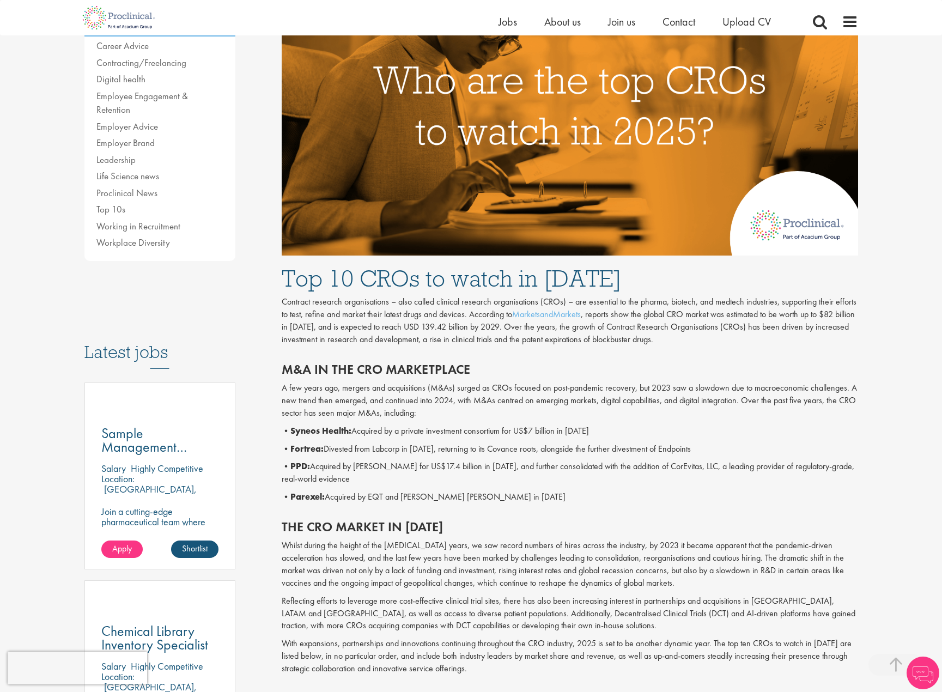 The height and width of the screenshot is (692, 942). What do you see at coordinates (122, 549) in the screenshot?
I see `a: Apply` at bounding box center [122, 549].